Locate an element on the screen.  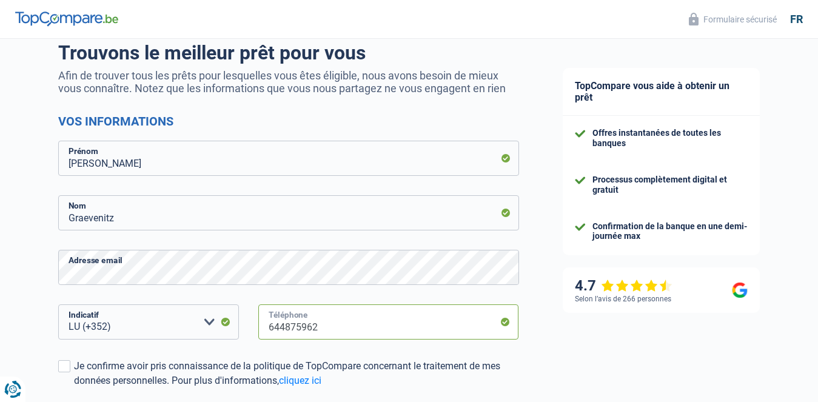
div: Offres instantanées de toutes les banques is located at coordinates (670, 138).